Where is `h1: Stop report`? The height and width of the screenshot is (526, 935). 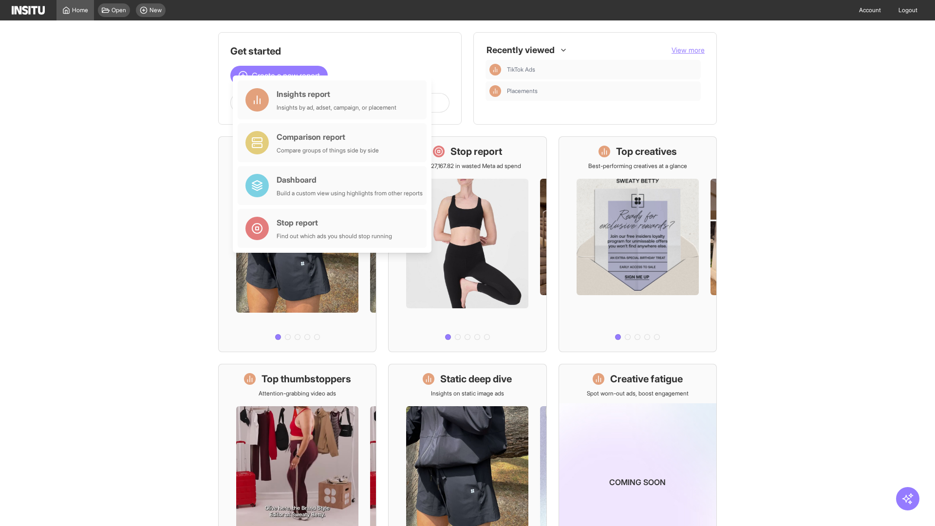 h1: Stop report is located at coordinates (476, 152).